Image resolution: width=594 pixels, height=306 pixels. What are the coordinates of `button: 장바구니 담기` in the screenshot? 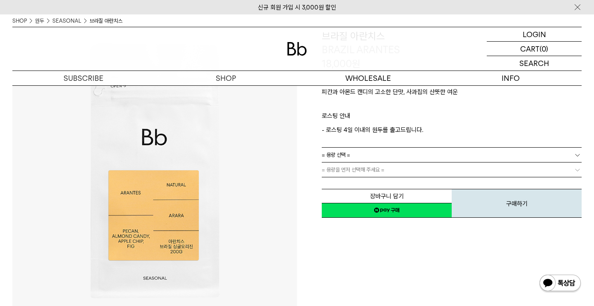 It's located at (387, 196).